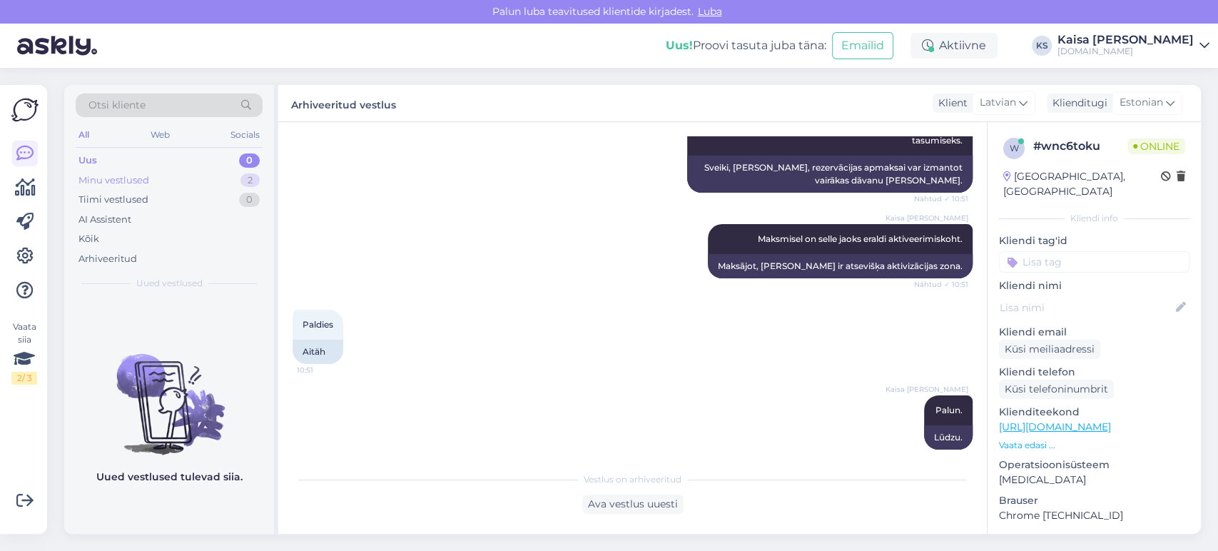  I want to click on div: Web, so click(160, 135).